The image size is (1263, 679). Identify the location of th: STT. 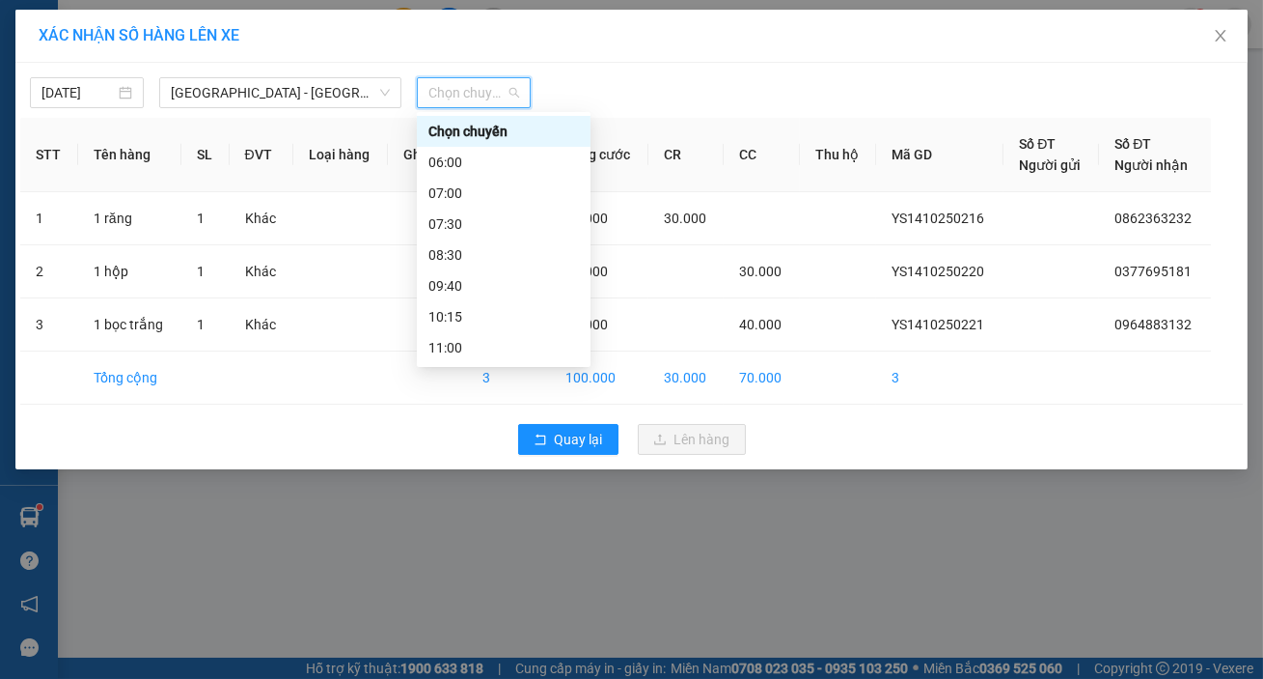
(49, 154).